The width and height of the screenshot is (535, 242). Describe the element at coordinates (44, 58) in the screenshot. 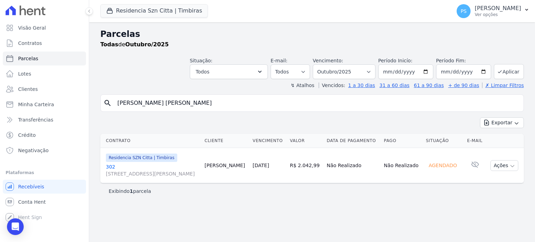

I see `a: Parcelas` at that location.